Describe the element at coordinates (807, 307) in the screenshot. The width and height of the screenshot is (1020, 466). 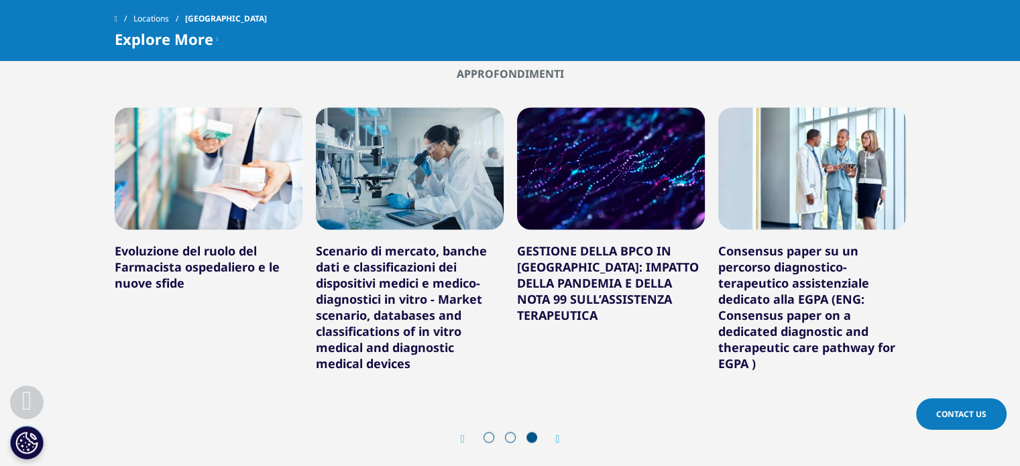
I see `a: Consensus paper su un percorso diagnostico-terapeutico assistenziale dedicato alla EGPA (ENG: Con...` at that location.